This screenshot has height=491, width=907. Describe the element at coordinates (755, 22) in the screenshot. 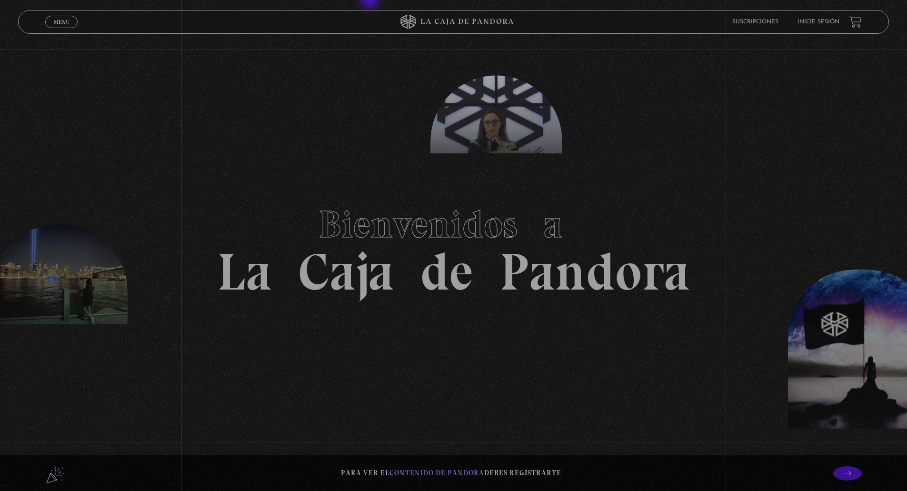

I see `a: Suscripciones` at that location.